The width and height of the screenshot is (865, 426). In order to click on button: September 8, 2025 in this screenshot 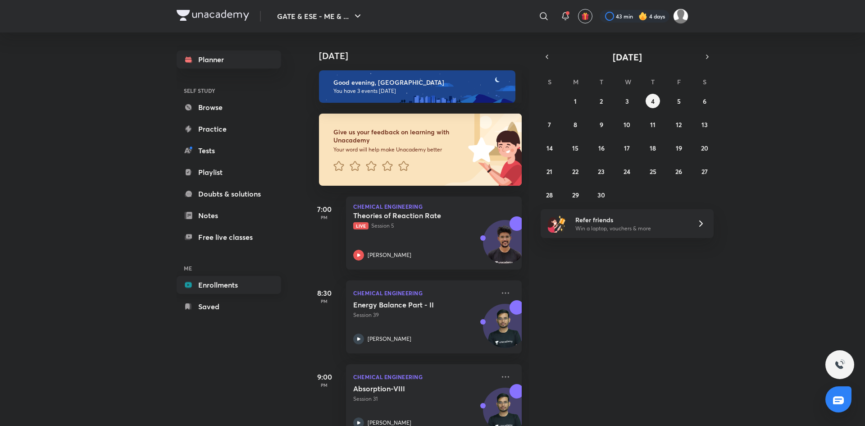, I will do `click(576, 124)`.